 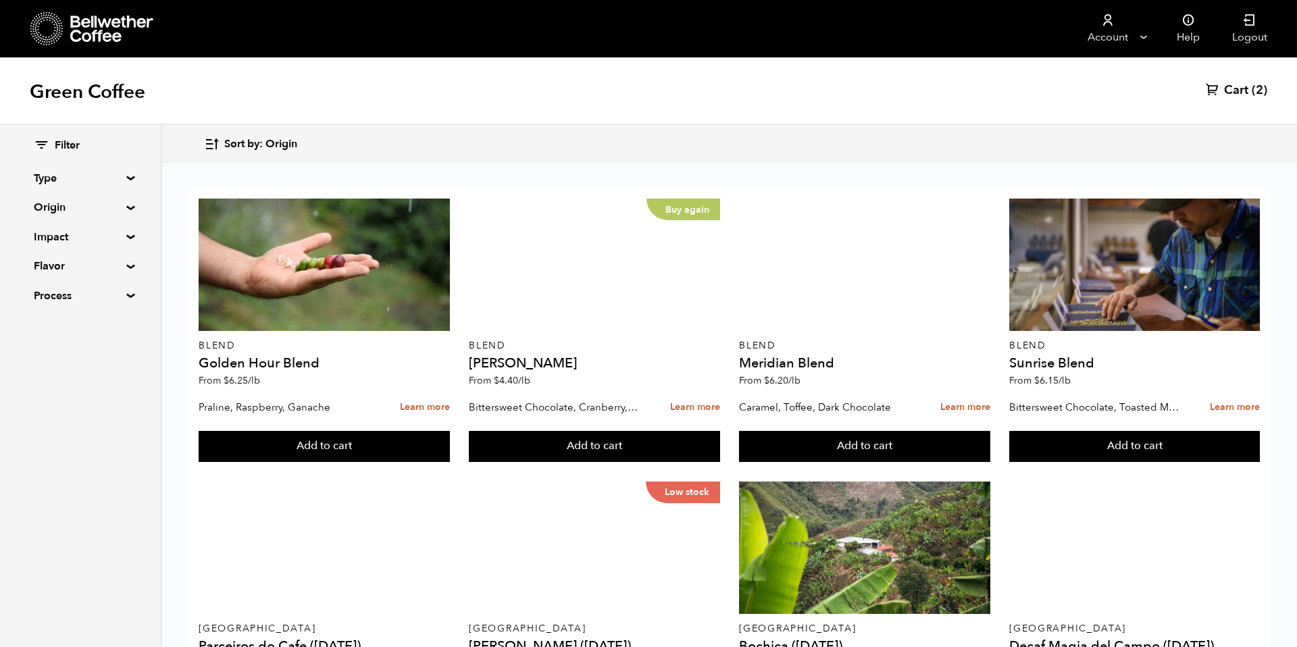 I want to click on img: tab_domain_overview_orange.svg, so click(x=42, y=91).